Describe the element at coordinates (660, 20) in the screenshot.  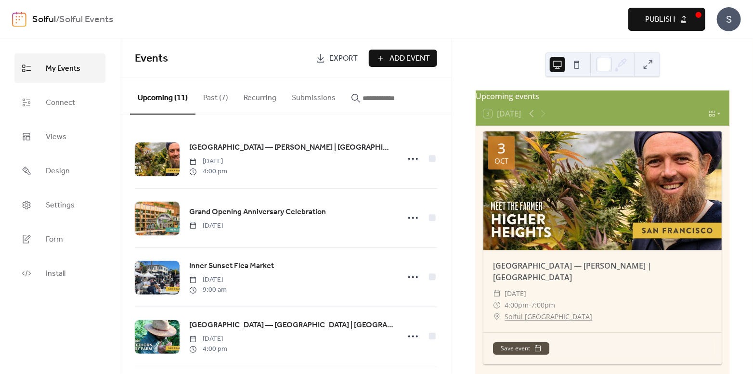
I see `span: Publish` at that location.